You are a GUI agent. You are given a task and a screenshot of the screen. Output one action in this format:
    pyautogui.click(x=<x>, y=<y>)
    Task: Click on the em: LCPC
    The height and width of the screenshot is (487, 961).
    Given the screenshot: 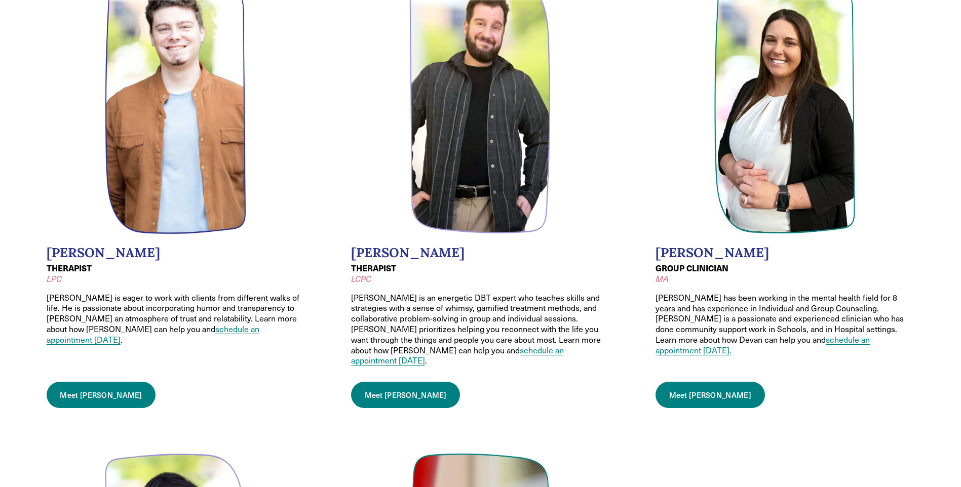 What is the action you would take?
    pyautogui.click(x=361, y=279)
    